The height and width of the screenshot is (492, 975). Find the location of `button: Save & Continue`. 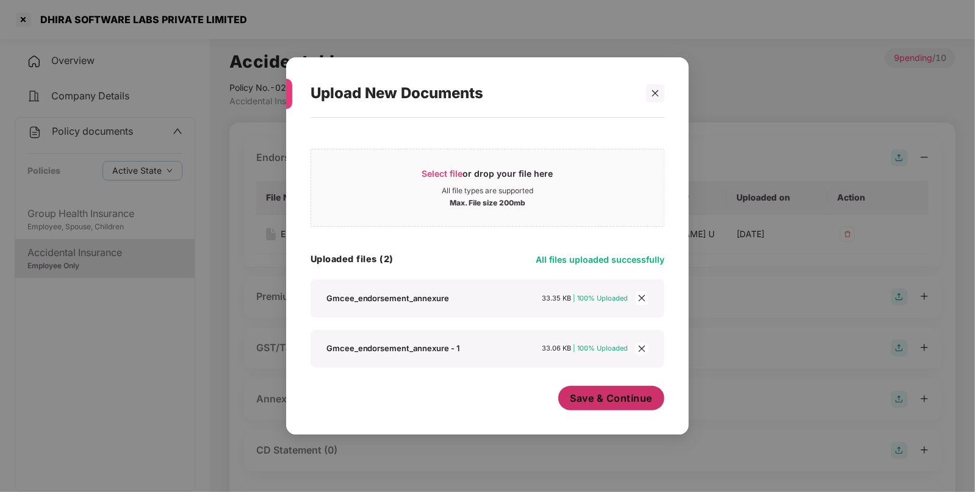

button: Save & Continue is located at coordinates (611, 398).